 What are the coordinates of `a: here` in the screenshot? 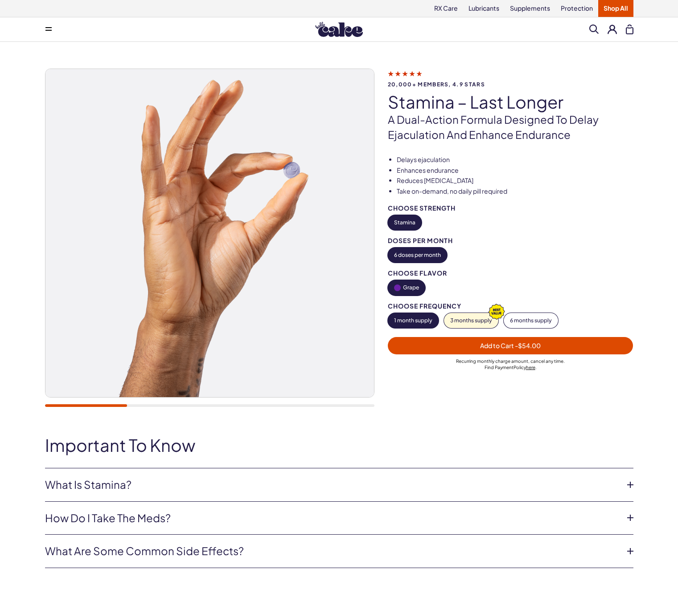 It's located at (530, 368).